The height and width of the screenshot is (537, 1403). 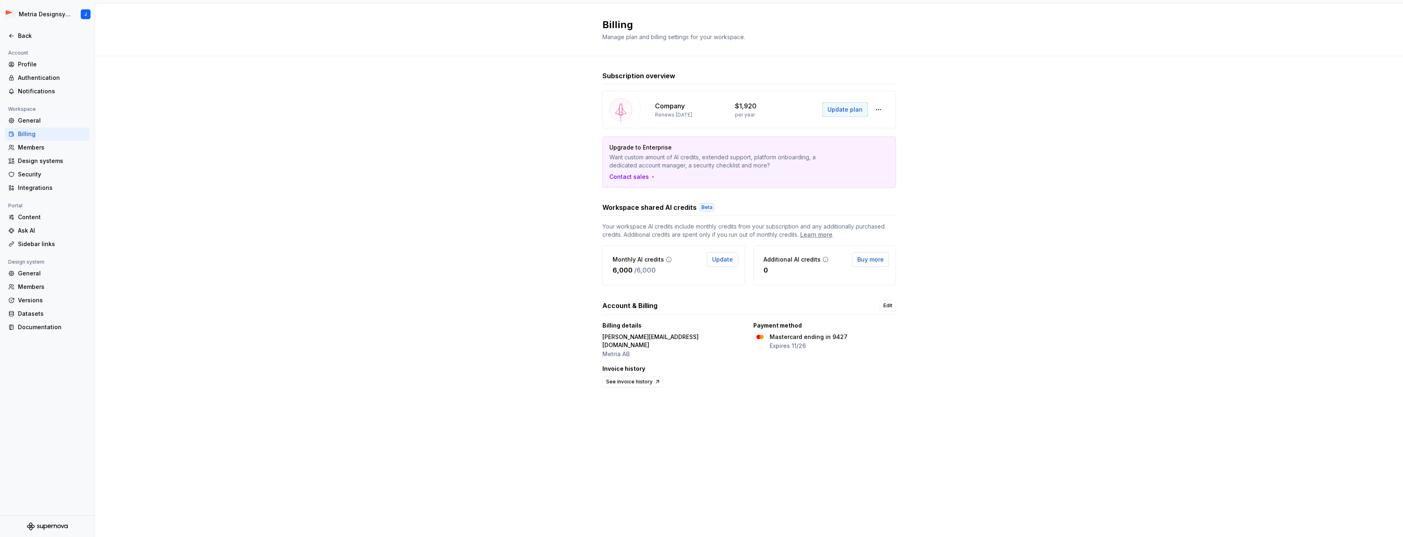 What do you see at coordinates (47, 231) in the screenshot?
I see `a: Ask AI` at bounding box center [47, 231].